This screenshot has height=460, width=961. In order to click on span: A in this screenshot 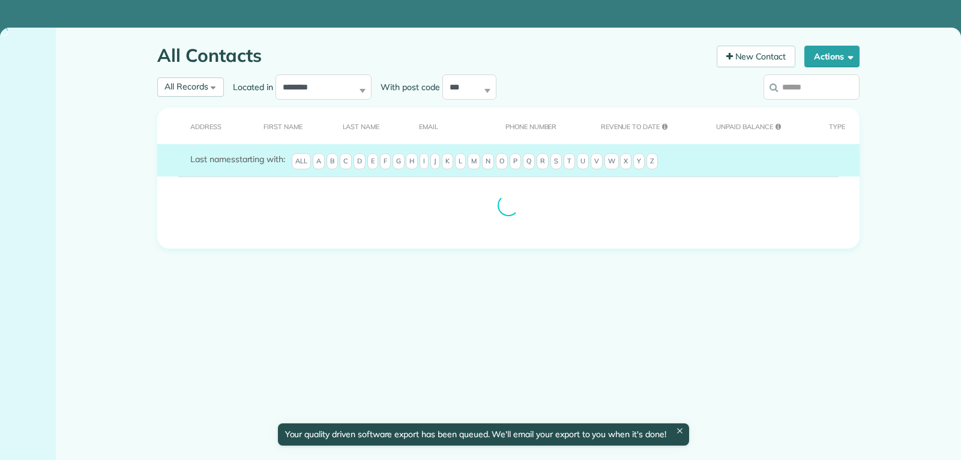, I will do `click(319, 161)`.